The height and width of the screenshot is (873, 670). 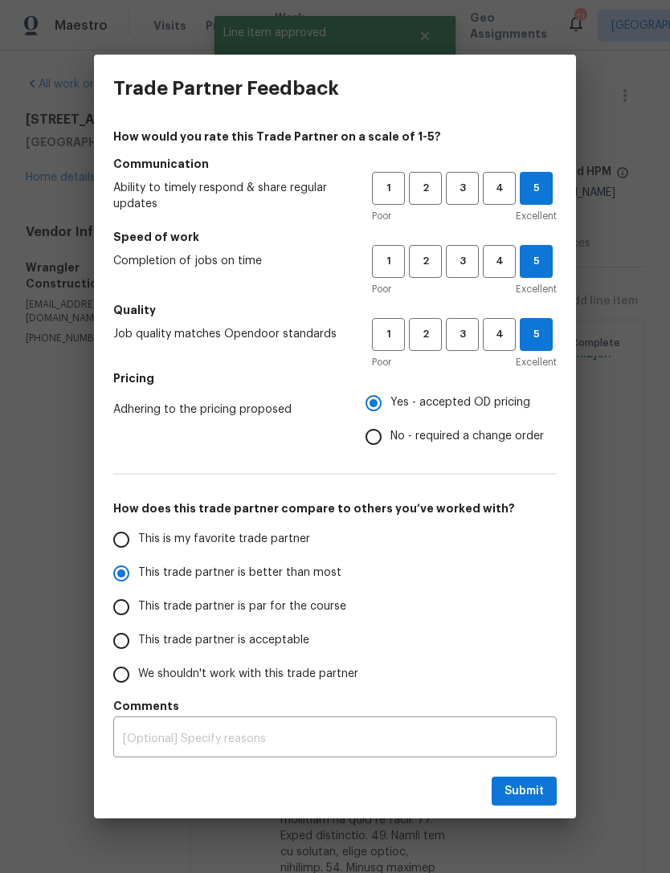 I want to click on span: Job quality matches Opendoor standards, so click(x=230, y=334).